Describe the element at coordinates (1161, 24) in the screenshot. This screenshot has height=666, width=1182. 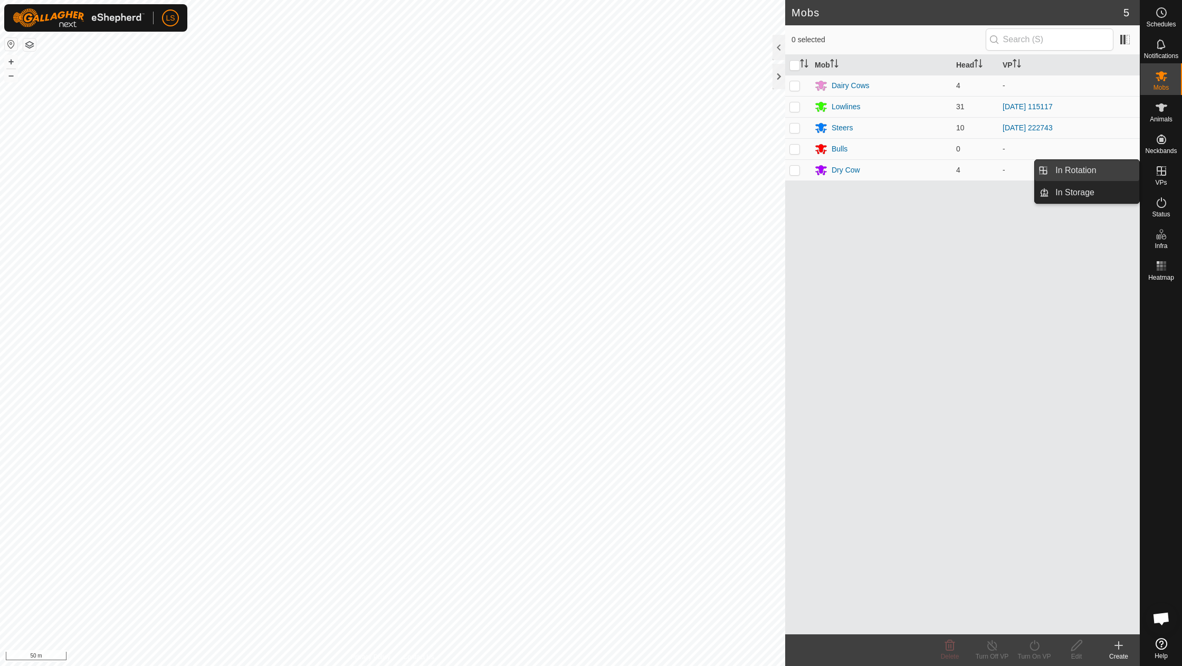
I see `span: Schedules` at that location.